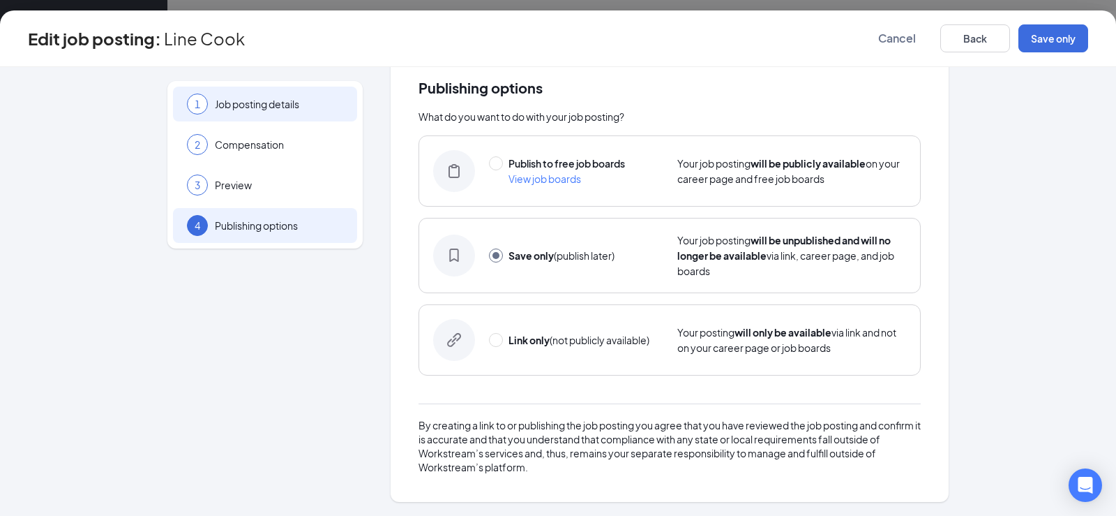  Describe the element at coordinates (567, 163) in the screenshot. I see `span: Publish to free job boards` at that location.